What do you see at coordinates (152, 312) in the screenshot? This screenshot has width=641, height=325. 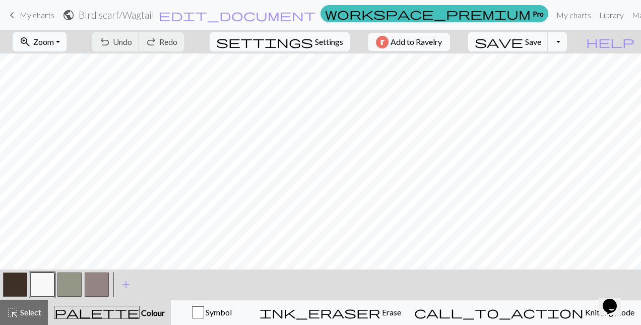 I see `span: Colour` at bounding box center [152, 312].